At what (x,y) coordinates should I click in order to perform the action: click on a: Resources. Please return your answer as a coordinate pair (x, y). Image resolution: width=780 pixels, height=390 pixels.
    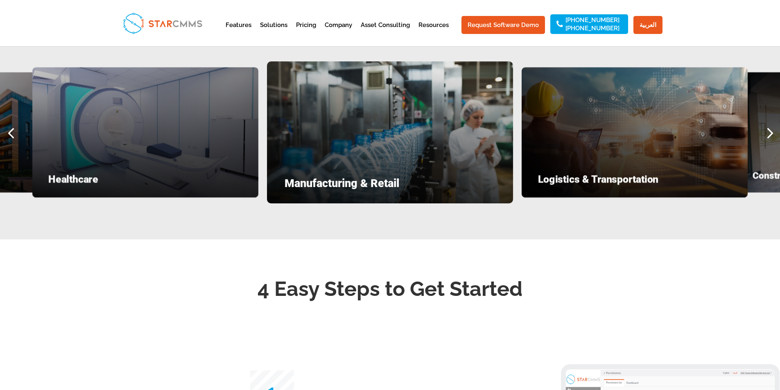
    Looking at the image, I should click on (433, 32).